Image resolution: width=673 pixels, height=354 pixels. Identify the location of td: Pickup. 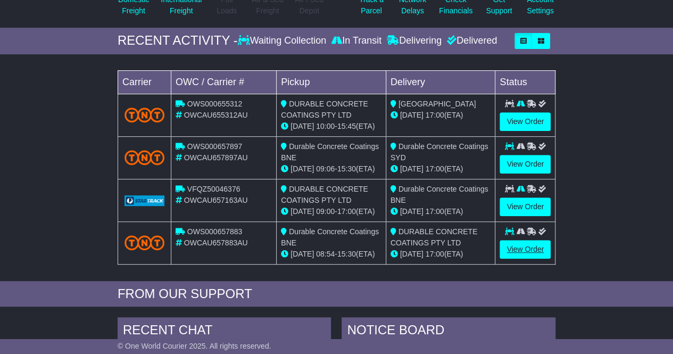
(331, 82).